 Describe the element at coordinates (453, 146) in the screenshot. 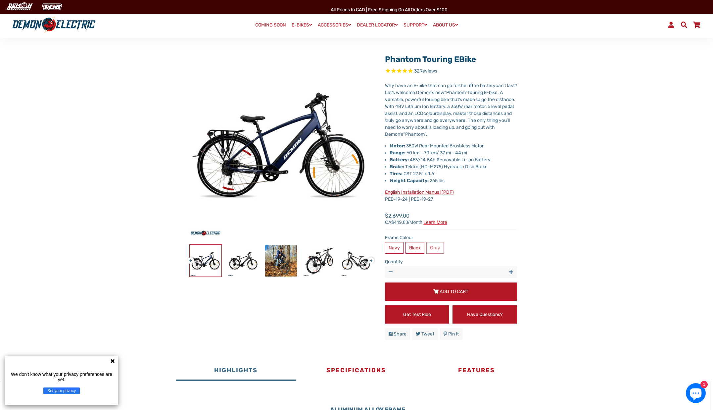

I see `li: 350W Rear Mounted Brushless Motor` at that location.